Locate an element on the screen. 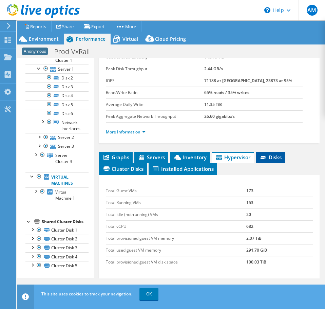  td: Total Idle (not-running) VMs is located at coordinates (176, 214).